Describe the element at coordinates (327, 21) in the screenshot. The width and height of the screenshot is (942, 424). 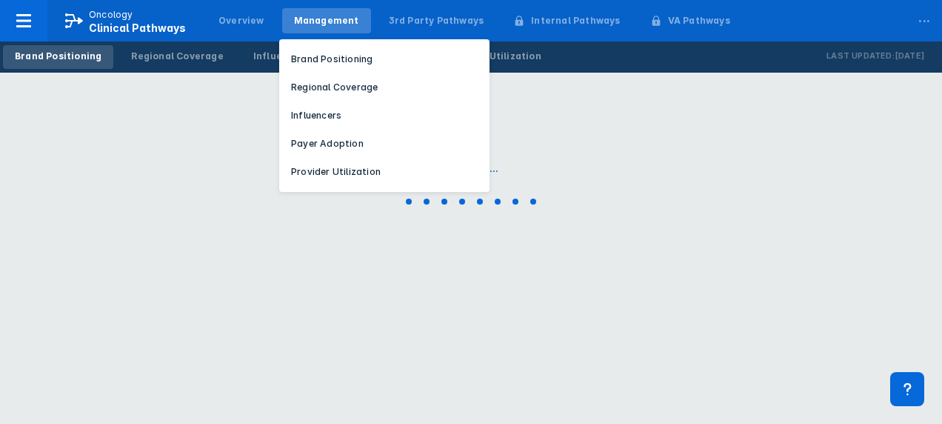
I see `div: Management` at that location.